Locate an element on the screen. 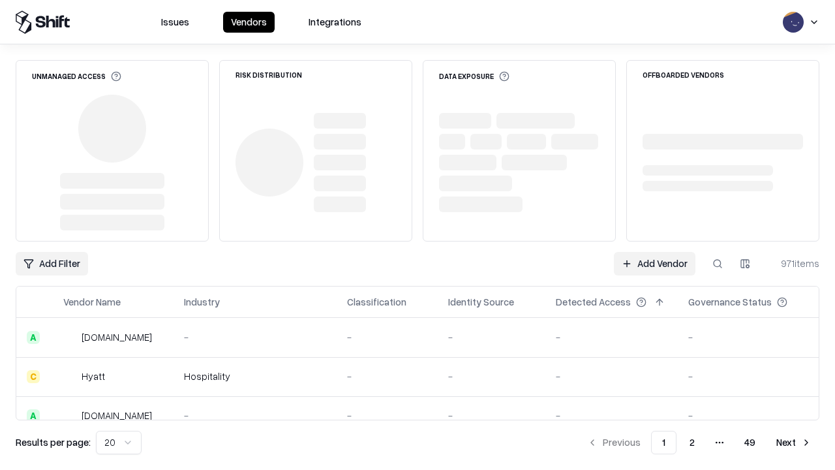  nav: pagination is located at coordinates (700, 443).